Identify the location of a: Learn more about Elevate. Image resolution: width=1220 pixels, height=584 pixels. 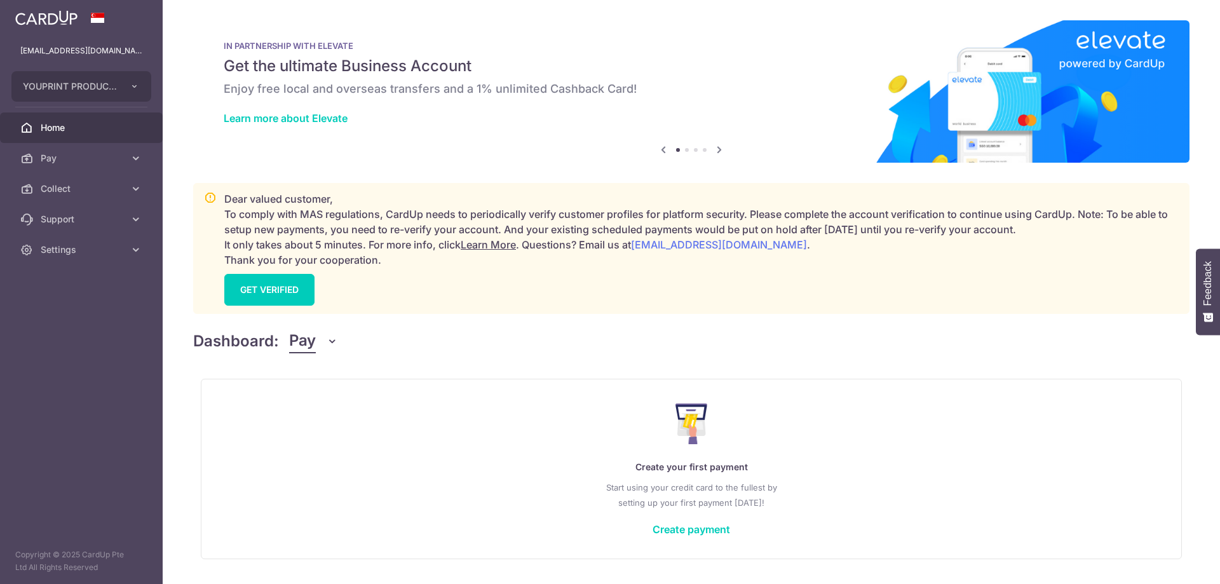
(285, 118).